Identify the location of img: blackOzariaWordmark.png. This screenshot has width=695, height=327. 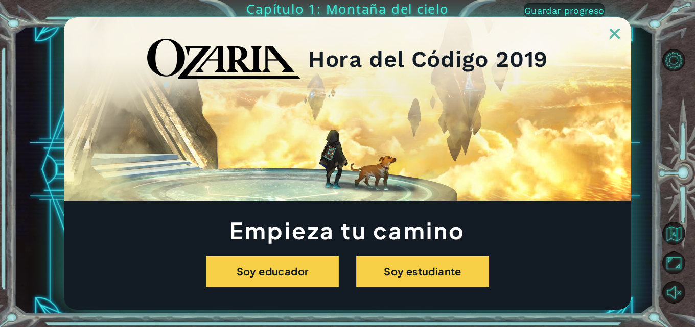
(224, 59).